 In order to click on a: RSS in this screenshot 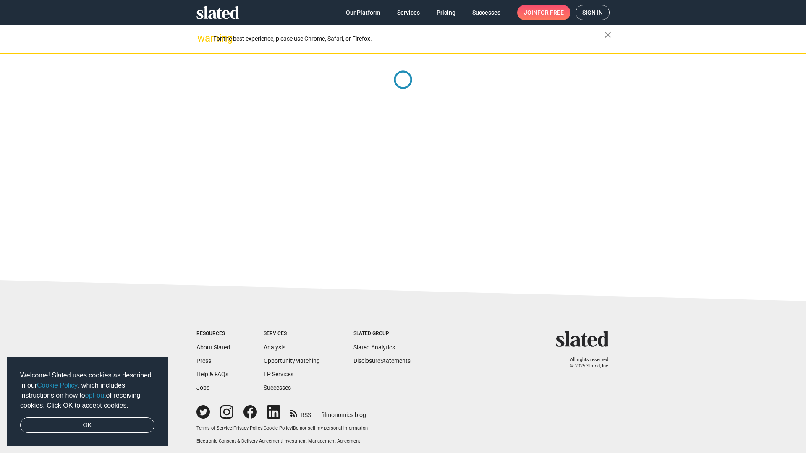, I will do `click(300, 412)`.